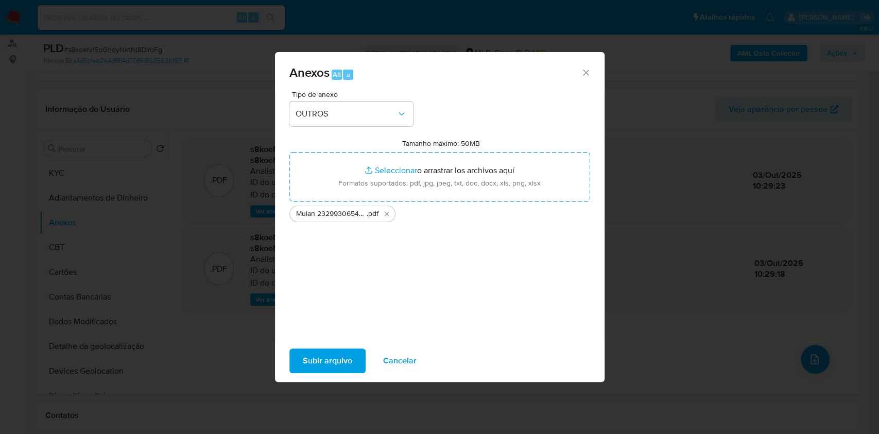  Describe the element at coordinates (441, 143) in the screenshot. I see `label: Tamanho máximo: 50MB` at that location.